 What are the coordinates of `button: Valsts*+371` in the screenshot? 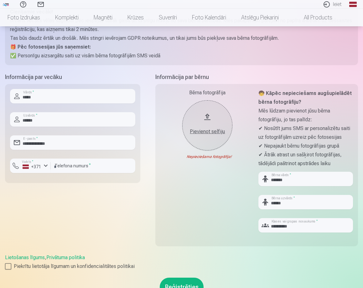 It's located at (30, 166).